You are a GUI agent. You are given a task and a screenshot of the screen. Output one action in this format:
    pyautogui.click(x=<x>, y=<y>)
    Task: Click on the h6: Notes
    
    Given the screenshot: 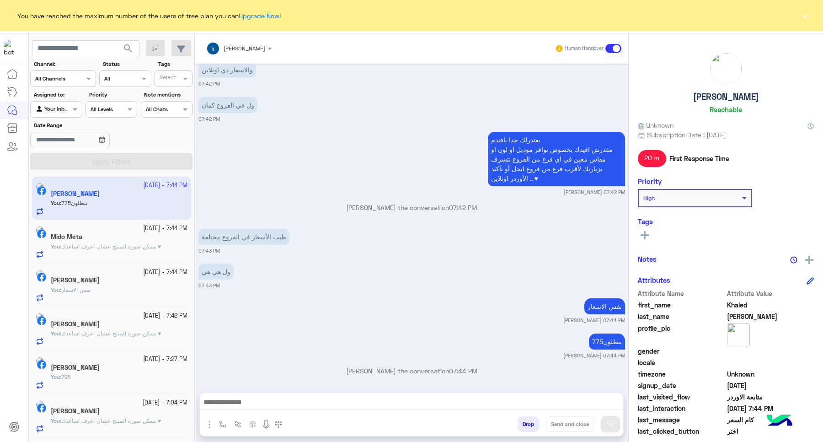 What is the action you would take?
    pyautogui.click(x=647, y=259)
    